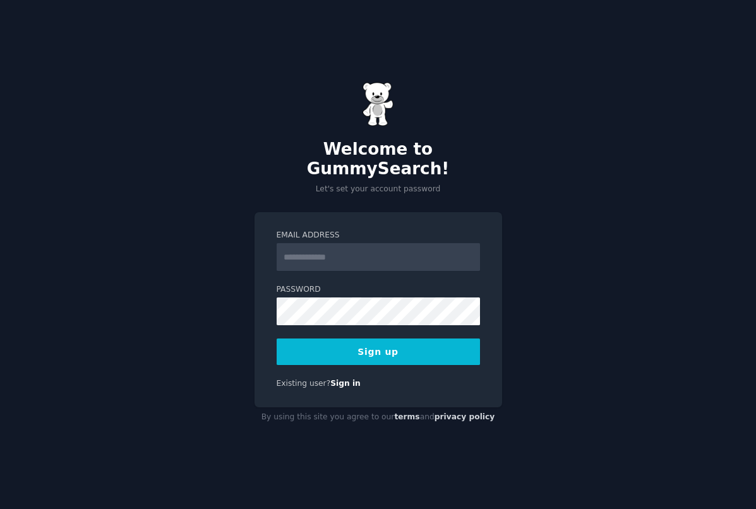  I want to click on p: Let's set your account password, so click(378, 189).